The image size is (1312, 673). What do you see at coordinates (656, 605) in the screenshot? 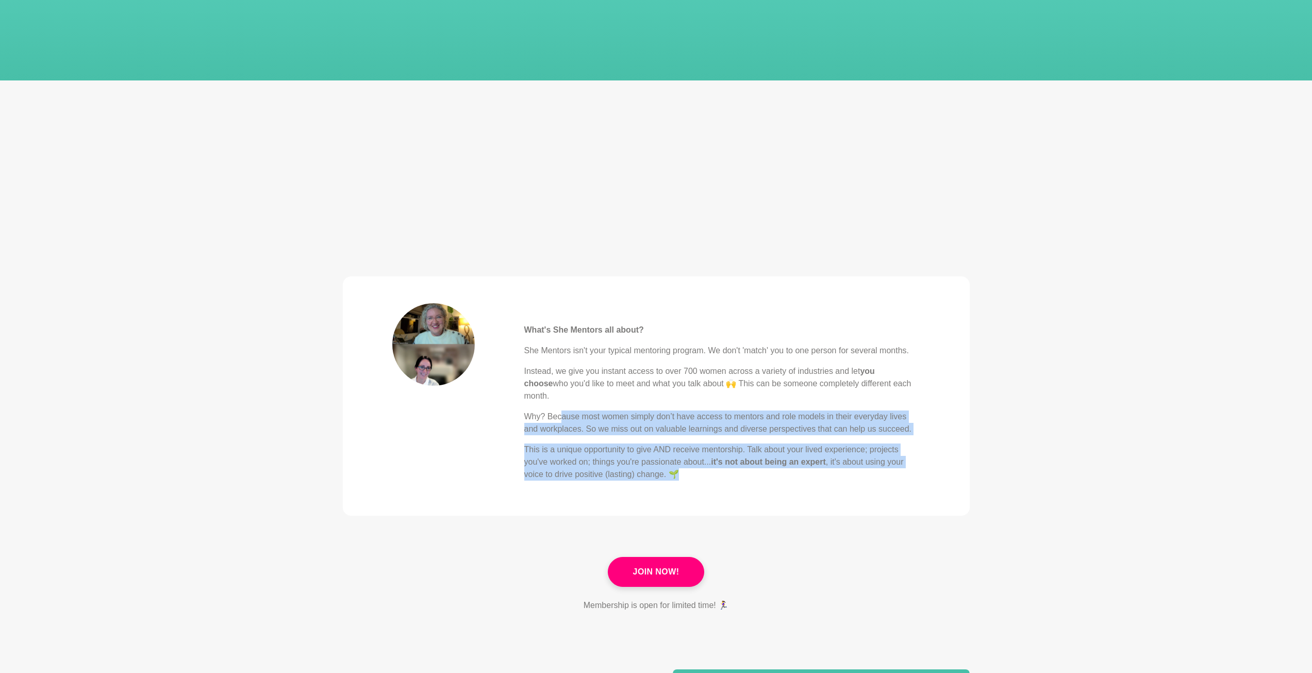
I see `p: Membership is open for limited time! 🏃‍♀️` at bounding box center [656, 605].